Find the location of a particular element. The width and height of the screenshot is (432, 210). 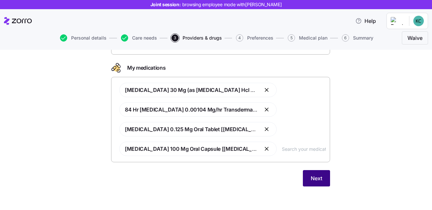

span: Joint session: is located at coordinates (216, 5).